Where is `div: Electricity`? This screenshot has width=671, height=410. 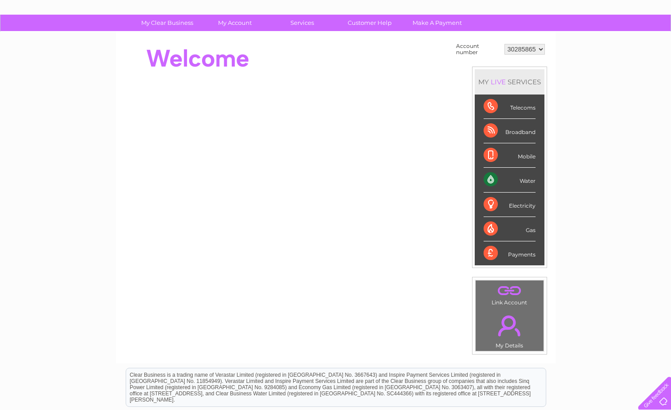 div: Electricity is located at coordinates (509, 205).